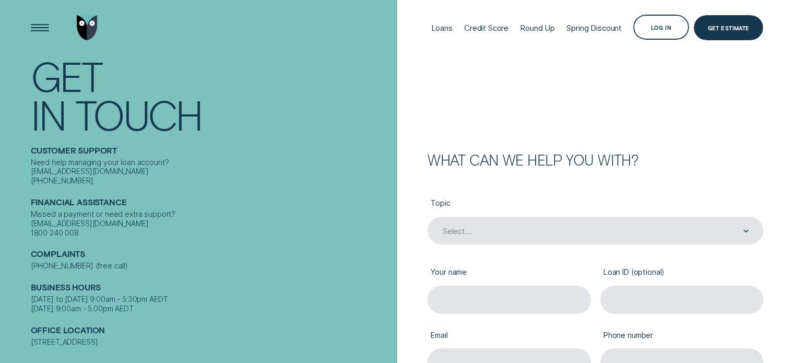  What do you see at coordinates (457, 231) in the screenshot?
I see `div: Select...` at bounding box center [457, 231].